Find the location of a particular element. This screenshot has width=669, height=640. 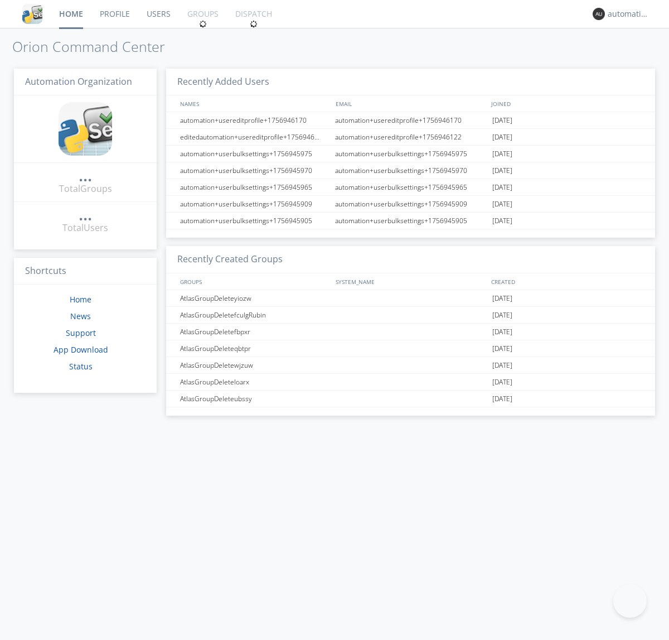

div: Total Groups is located at coordinates (85, 189).